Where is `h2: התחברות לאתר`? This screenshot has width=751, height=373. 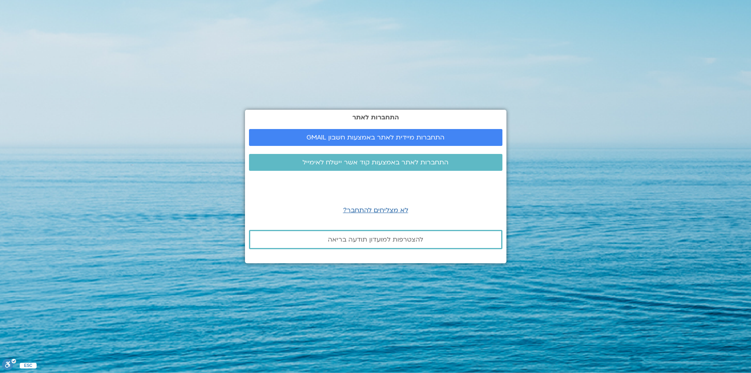 h2: התחברות לאתר is located at coordinates (376, 117).